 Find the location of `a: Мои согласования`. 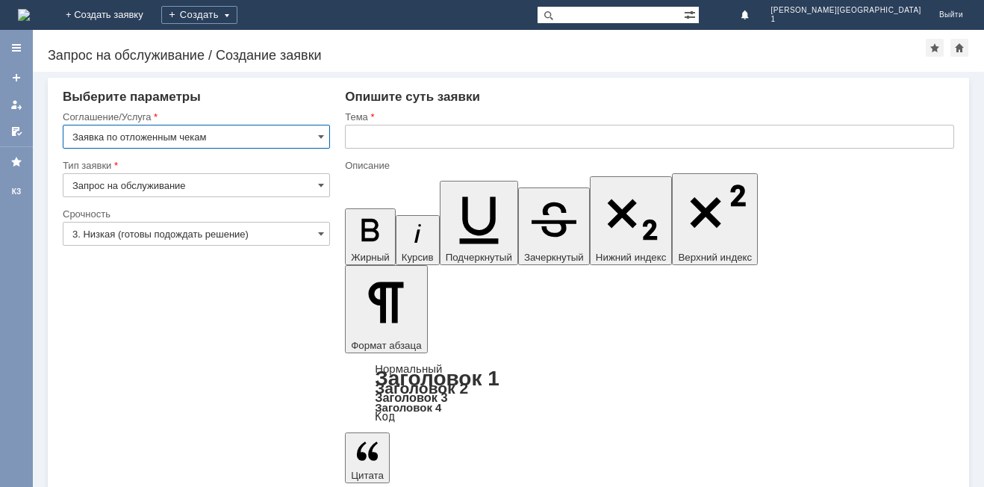

a: Мои согласования is located at coordinates (16, 131).